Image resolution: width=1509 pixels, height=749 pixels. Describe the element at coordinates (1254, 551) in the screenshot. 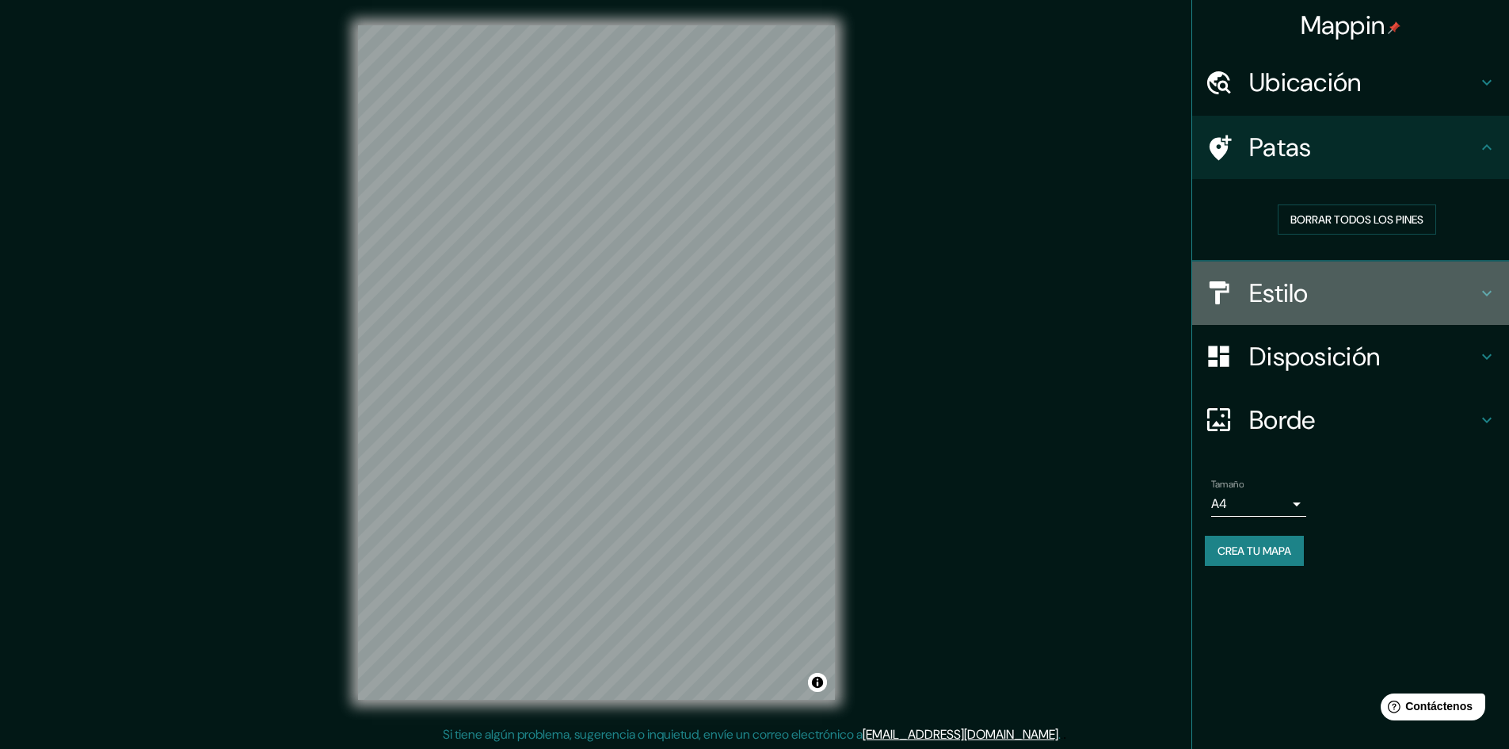

I see `button: Crea tu mapa` at that location.